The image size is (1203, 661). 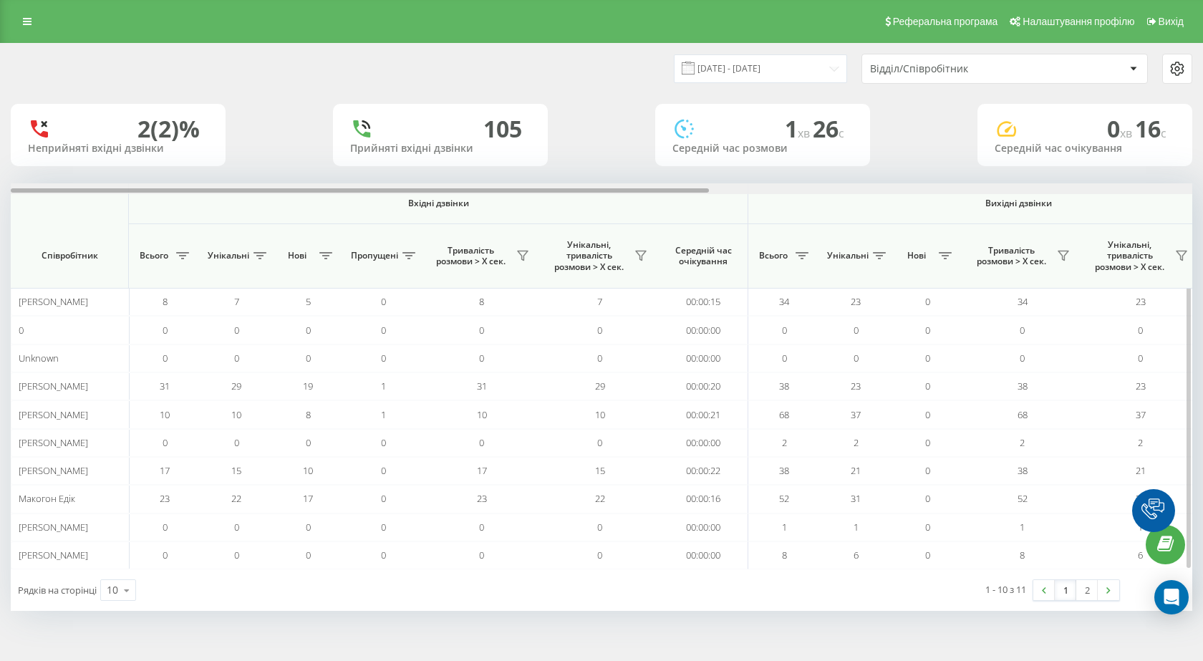 I want to click on span: 22, so click(x=600, y=498).